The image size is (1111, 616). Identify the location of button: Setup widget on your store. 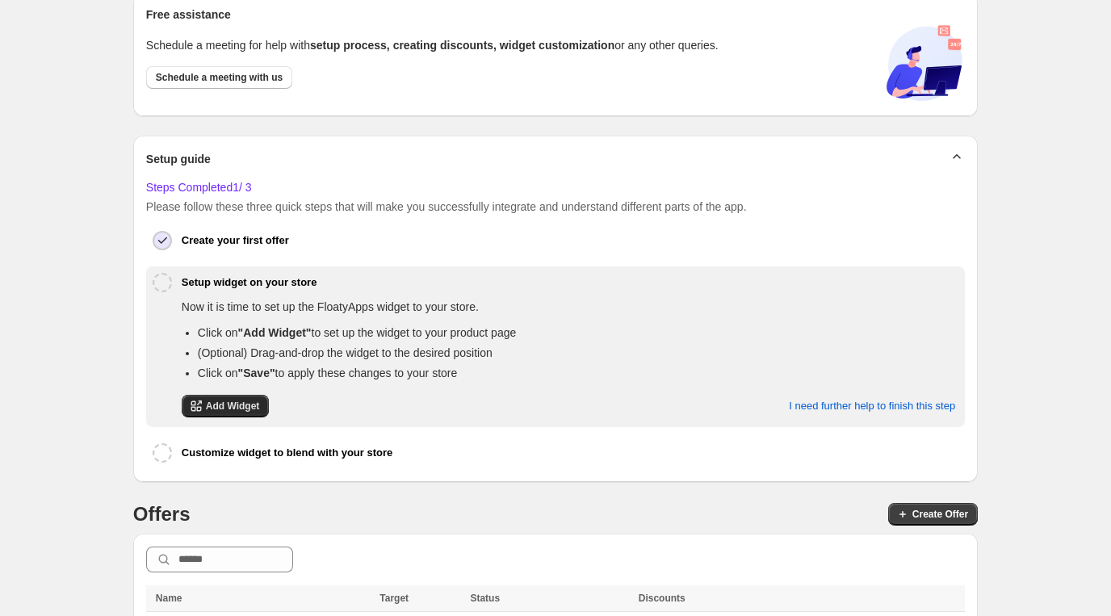
(570, 282).